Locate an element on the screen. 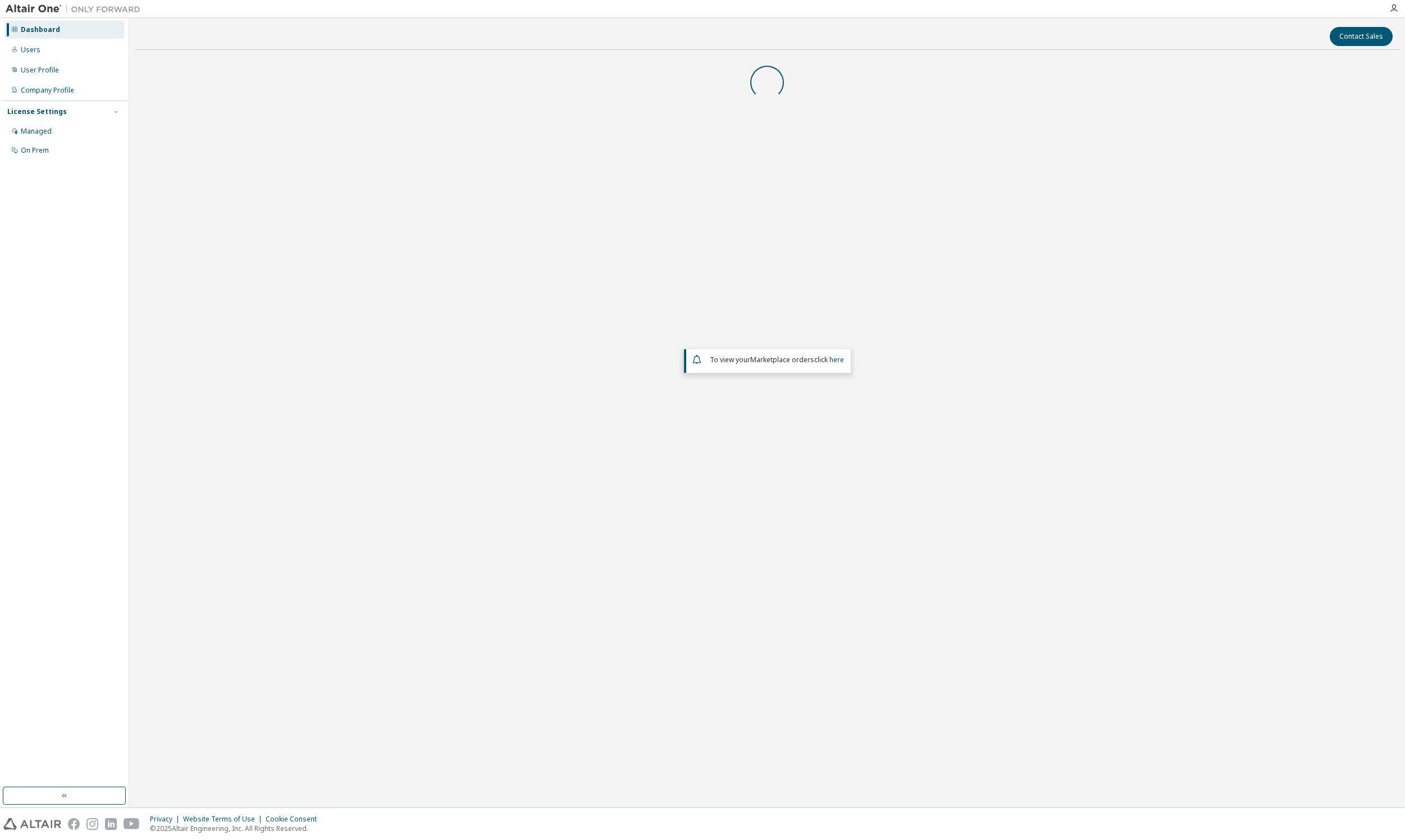 The image size is (1405, 840). em: Marketplace orders is located at coordinates (782, 360).